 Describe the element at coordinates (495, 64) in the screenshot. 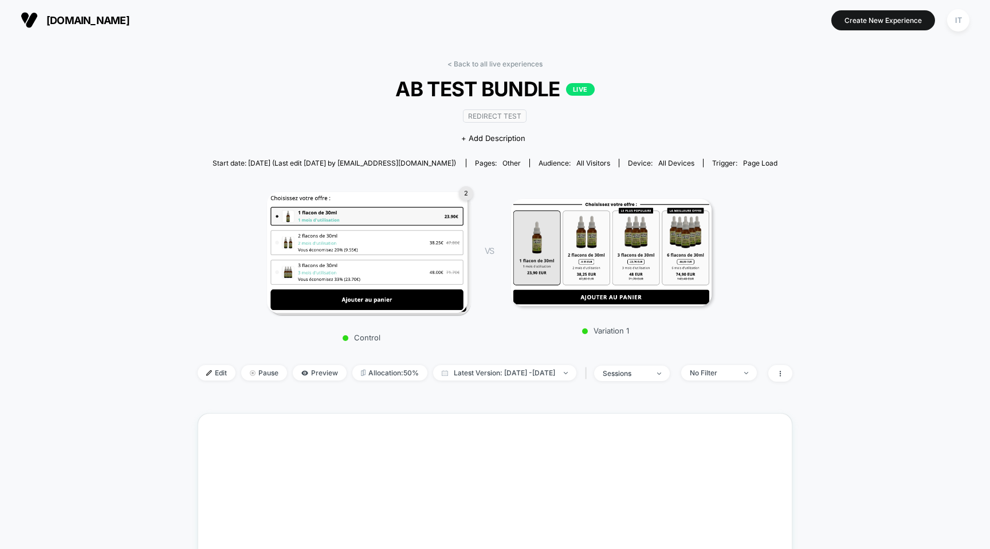

I see `a: < Back to all live experiences` at that location.